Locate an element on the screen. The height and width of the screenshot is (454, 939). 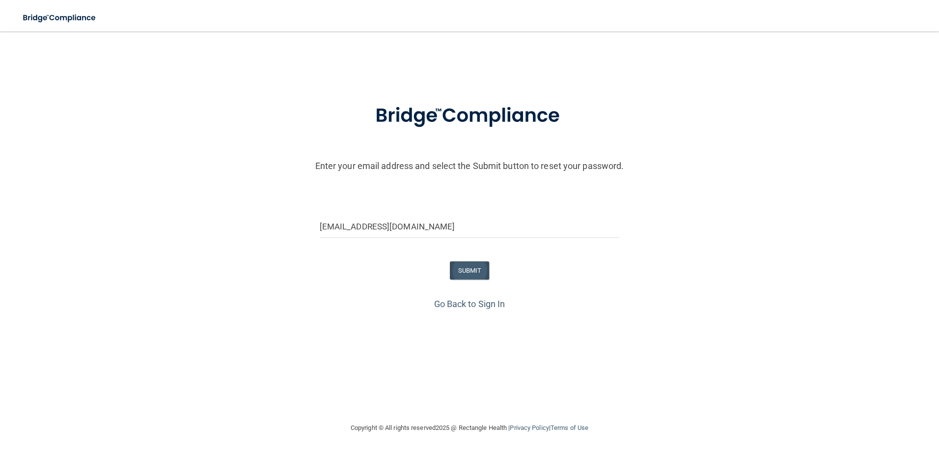
a: Go Back to Sign In is located at coordinates (469, 303).